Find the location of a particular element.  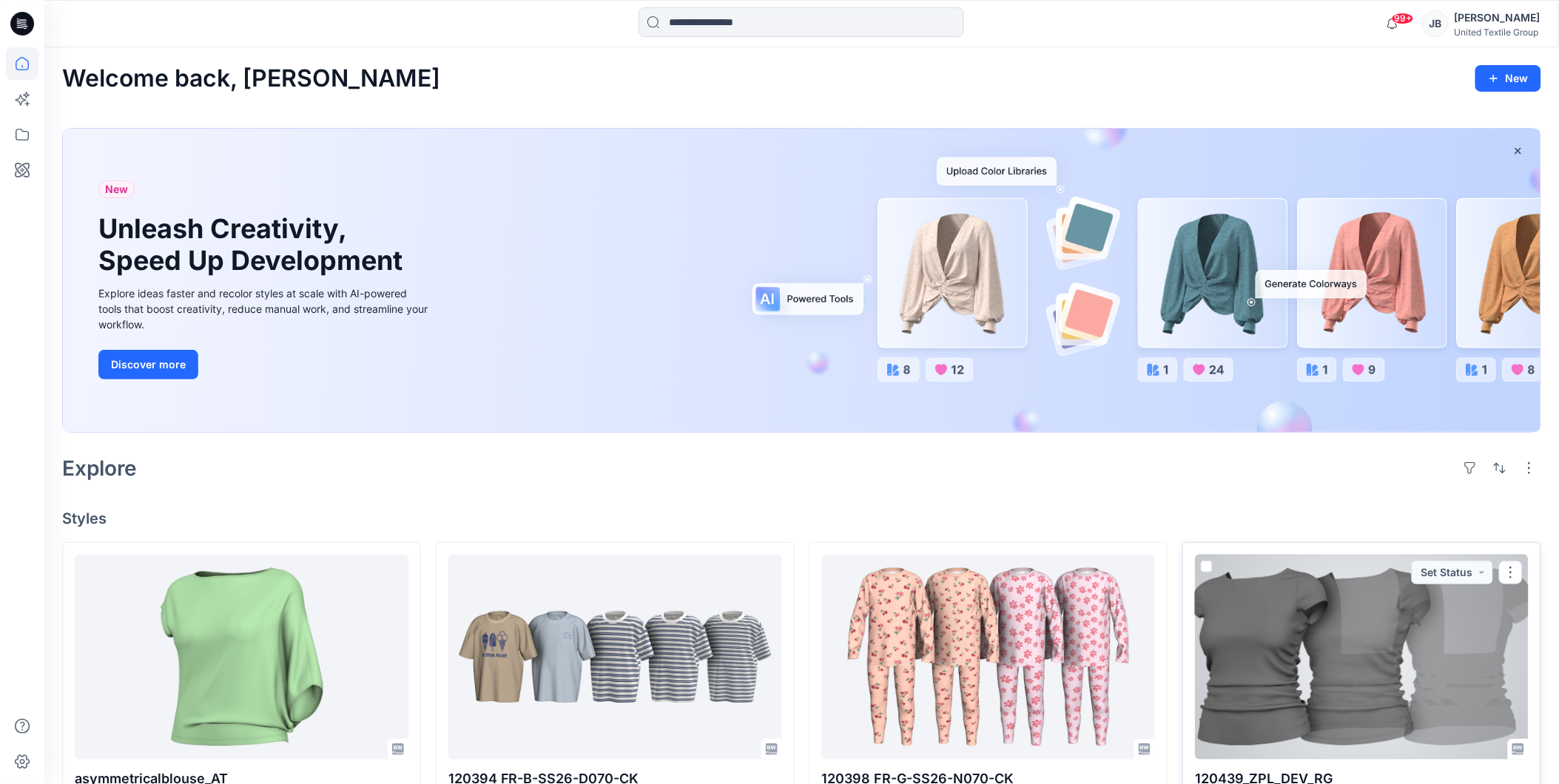

div: JB is located at coordinates (1435, 24).